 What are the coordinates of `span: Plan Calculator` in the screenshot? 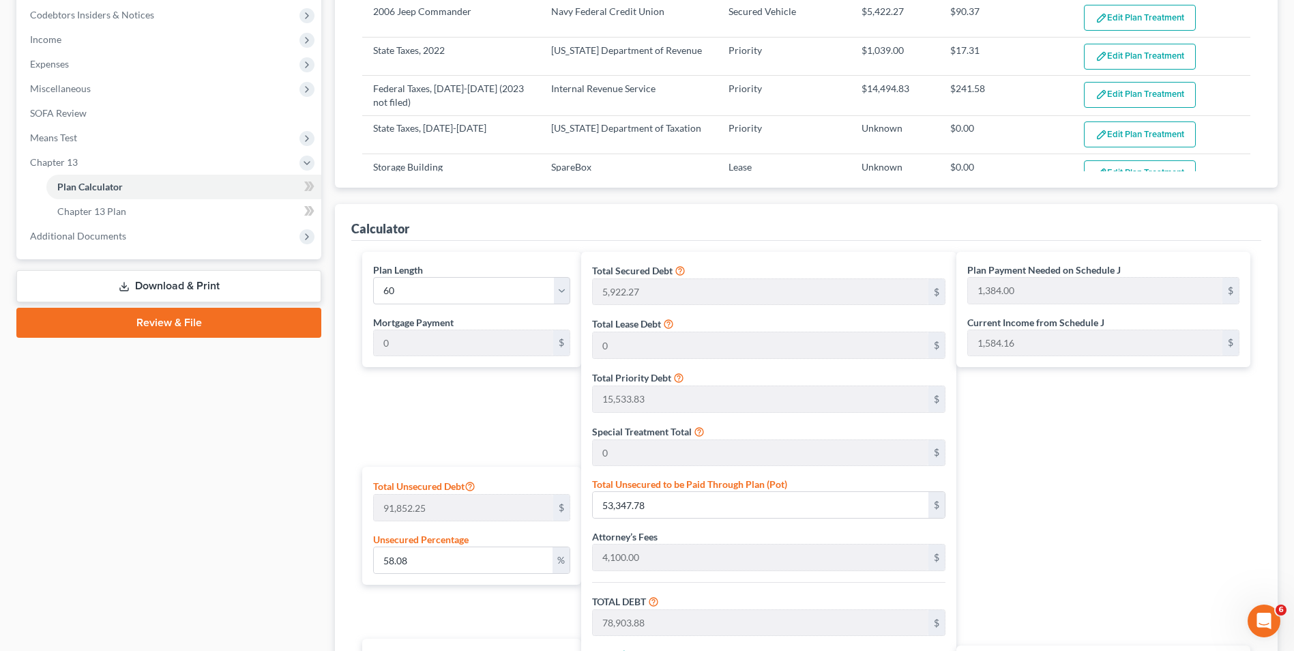 It's located at (90, 186).